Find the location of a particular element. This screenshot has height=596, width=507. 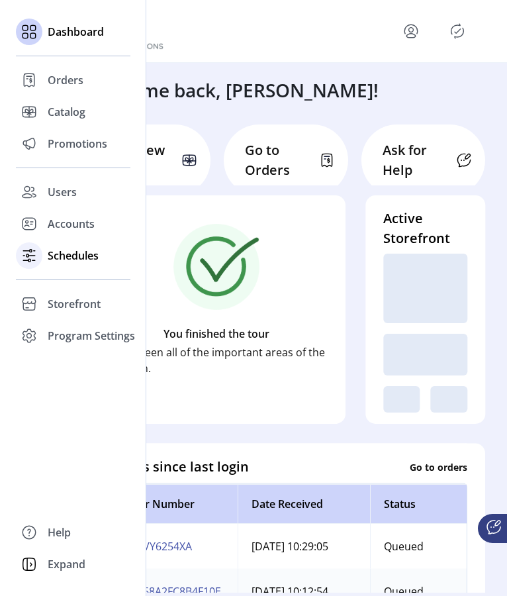

span: Storefront is located at coordinates (74, 304).